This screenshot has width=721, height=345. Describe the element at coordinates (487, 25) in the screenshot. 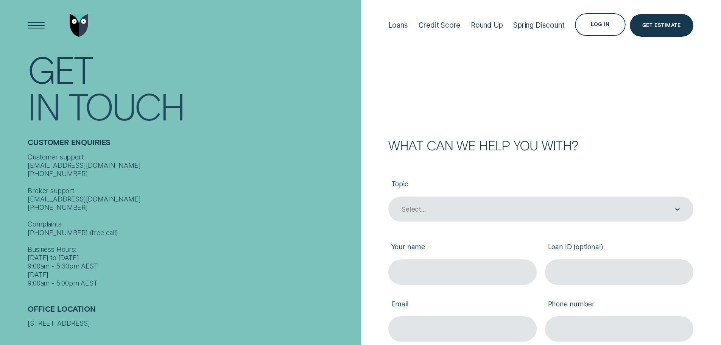

I see `div: Round Up` at that location.